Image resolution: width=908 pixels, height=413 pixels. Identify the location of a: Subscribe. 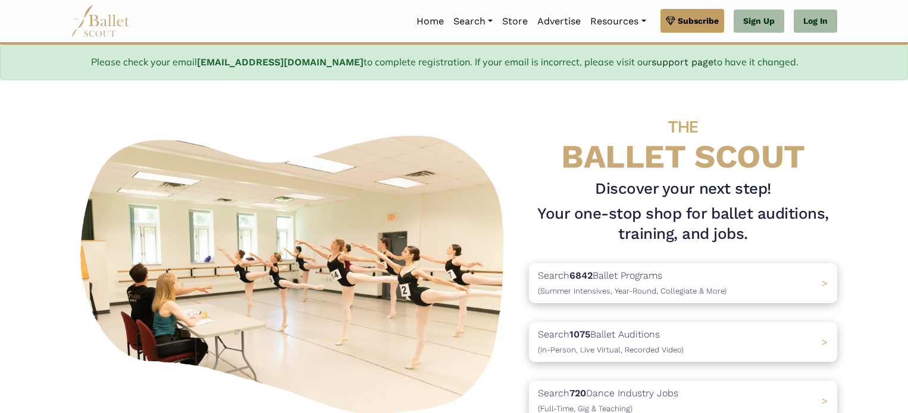
(692, 21).